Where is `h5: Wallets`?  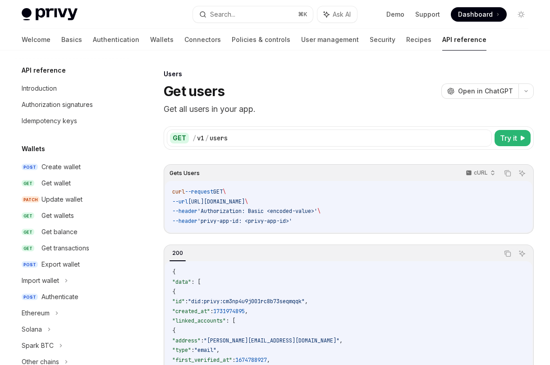 h5: Wallets is located at coordinates (33, 149).